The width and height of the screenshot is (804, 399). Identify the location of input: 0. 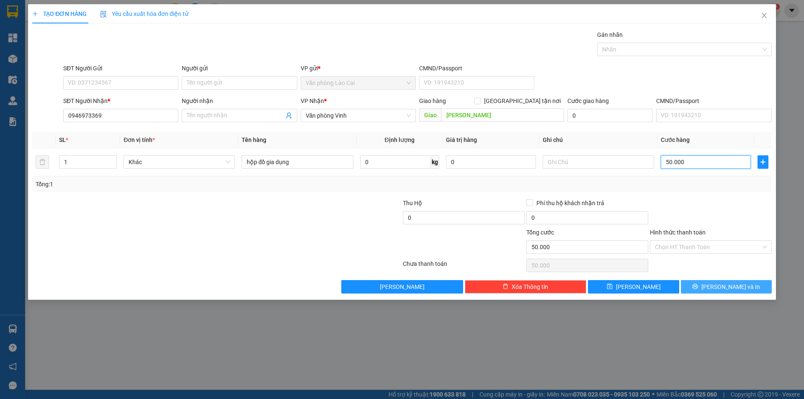
(491, 162).